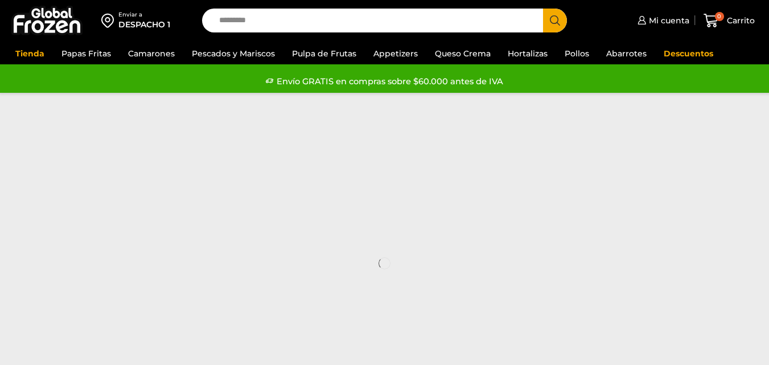 The width and height of the screenshot is (769, 365). Describe the element at coordinates (719, 17) in the screenshot. I see `span: 0` at that location.